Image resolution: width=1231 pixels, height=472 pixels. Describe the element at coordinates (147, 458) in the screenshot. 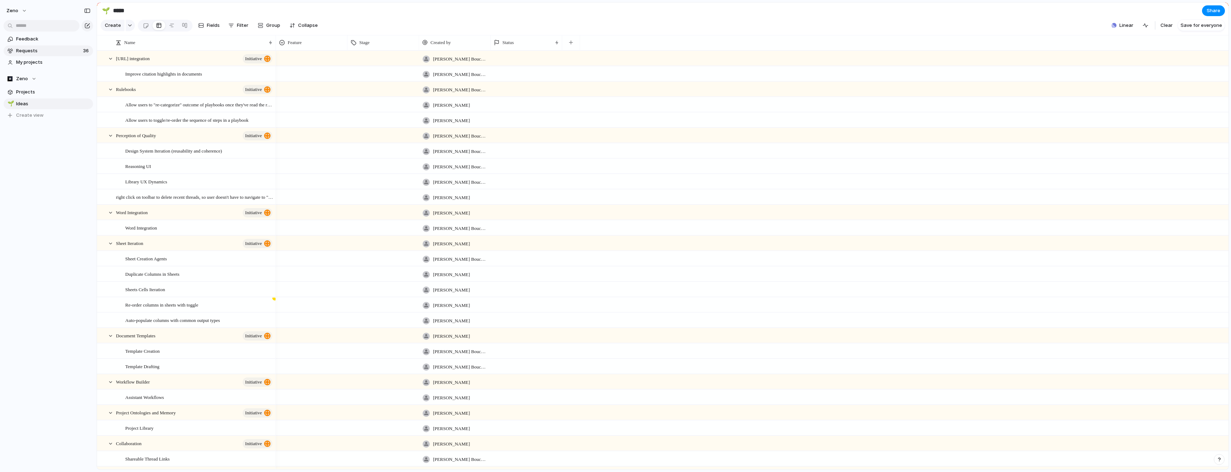

I see `span: Shareable Thread Links` at that location.